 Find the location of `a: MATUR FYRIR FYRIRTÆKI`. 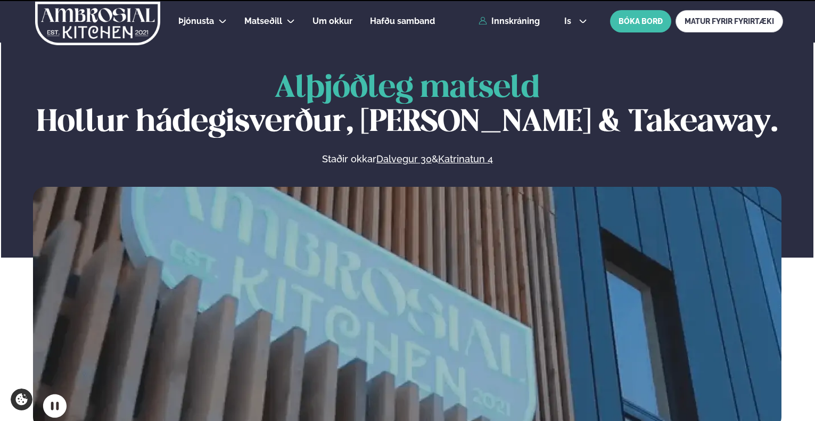

a: MATUR FYRIR FYRIRTÆKI is located at coordinates (729, 21).